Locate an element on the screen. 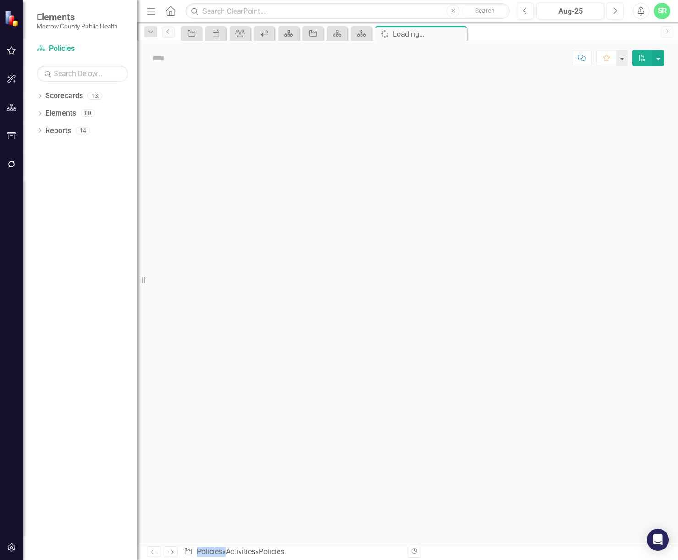 This screenshot has height=560, width=678. a: Reports is located at coordinates (58, 131).